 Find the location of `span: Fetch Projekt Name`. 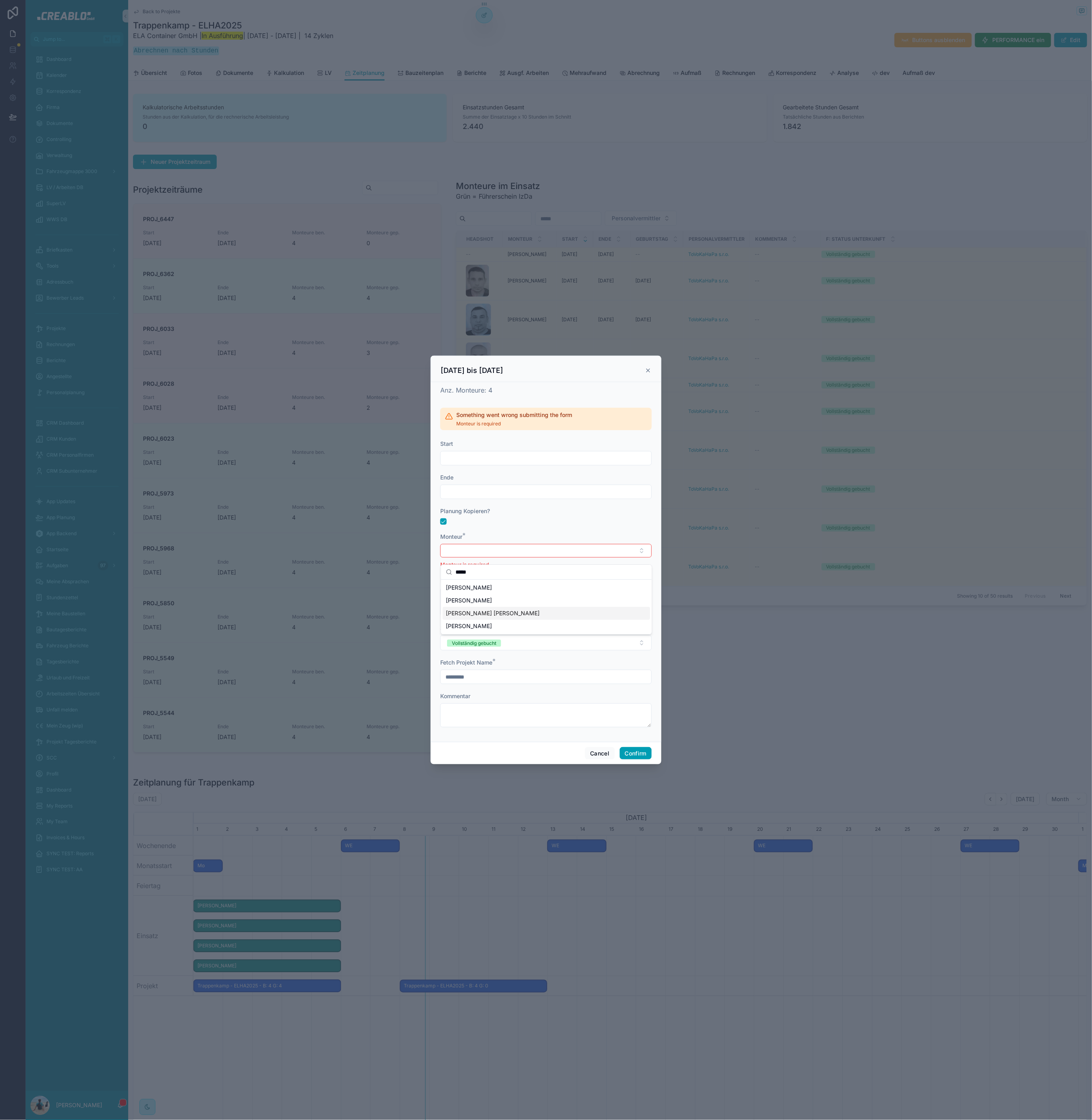

span: Fetch Projekt Name is located at coordinates (466, 663).